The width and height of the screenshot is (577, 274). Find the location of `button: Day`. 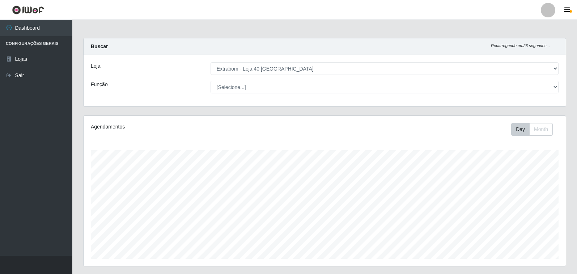

button: Day is located at coordinates (520, 129).